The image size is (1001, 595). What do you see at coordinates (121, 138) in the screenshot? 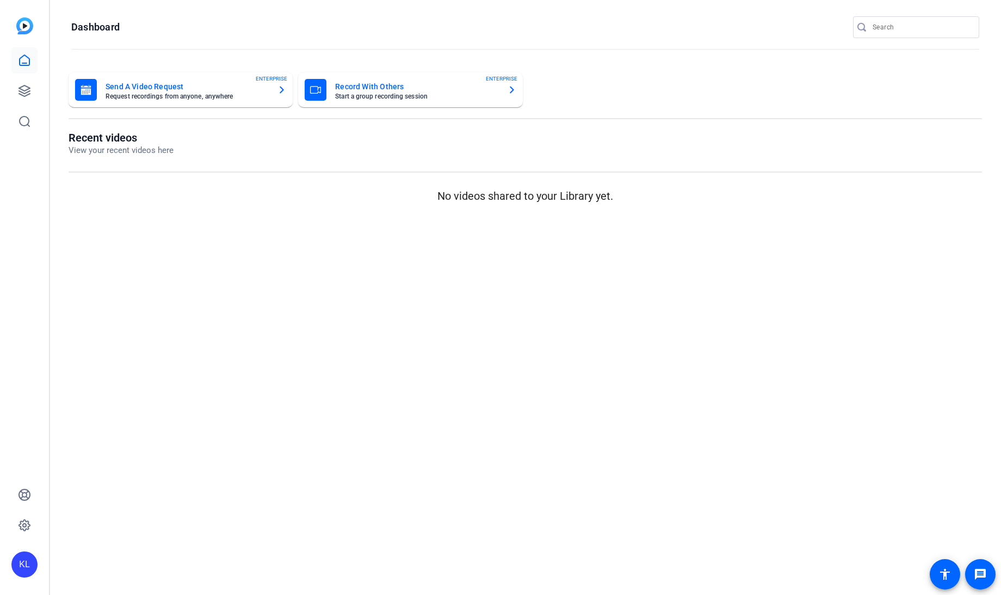
I see `h1: Recent videos` at bounding box center [121, 138].